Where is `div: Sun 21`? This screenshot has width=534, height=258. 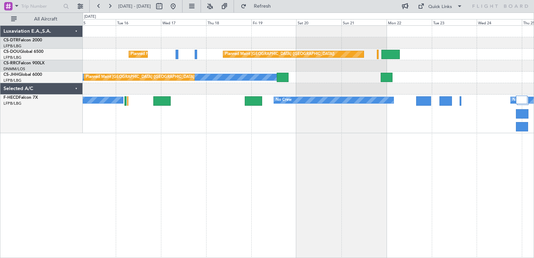 div: Sun 21 is located at coordinates (364, 22).